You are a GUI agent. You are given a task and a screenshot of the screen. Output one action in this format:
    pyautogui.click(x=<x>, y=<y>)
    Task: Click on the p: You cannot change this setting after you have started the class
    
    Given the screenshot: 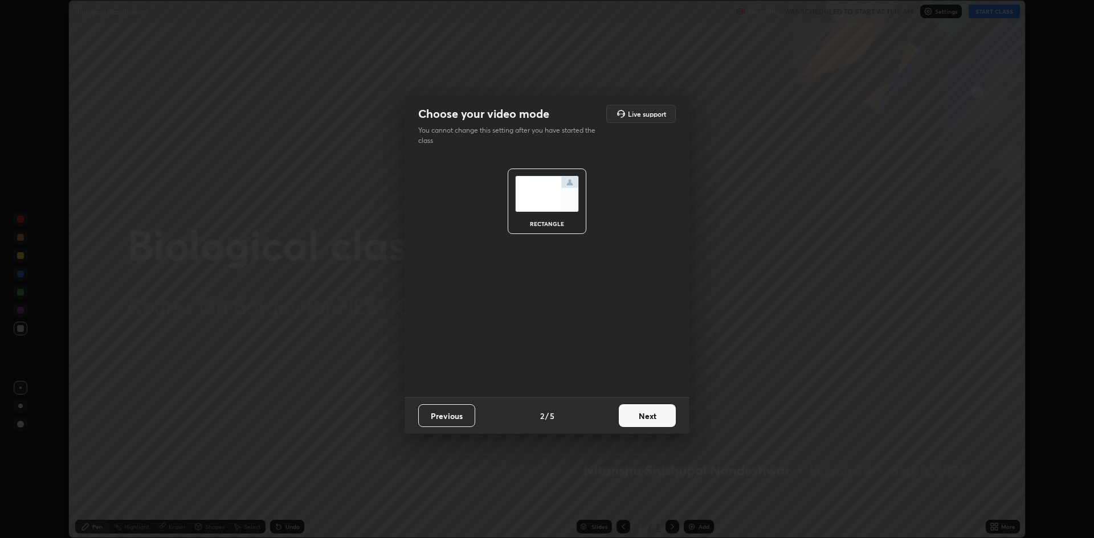 What is the action you would take?
    pyautogui.click(x=511, y=136)
    